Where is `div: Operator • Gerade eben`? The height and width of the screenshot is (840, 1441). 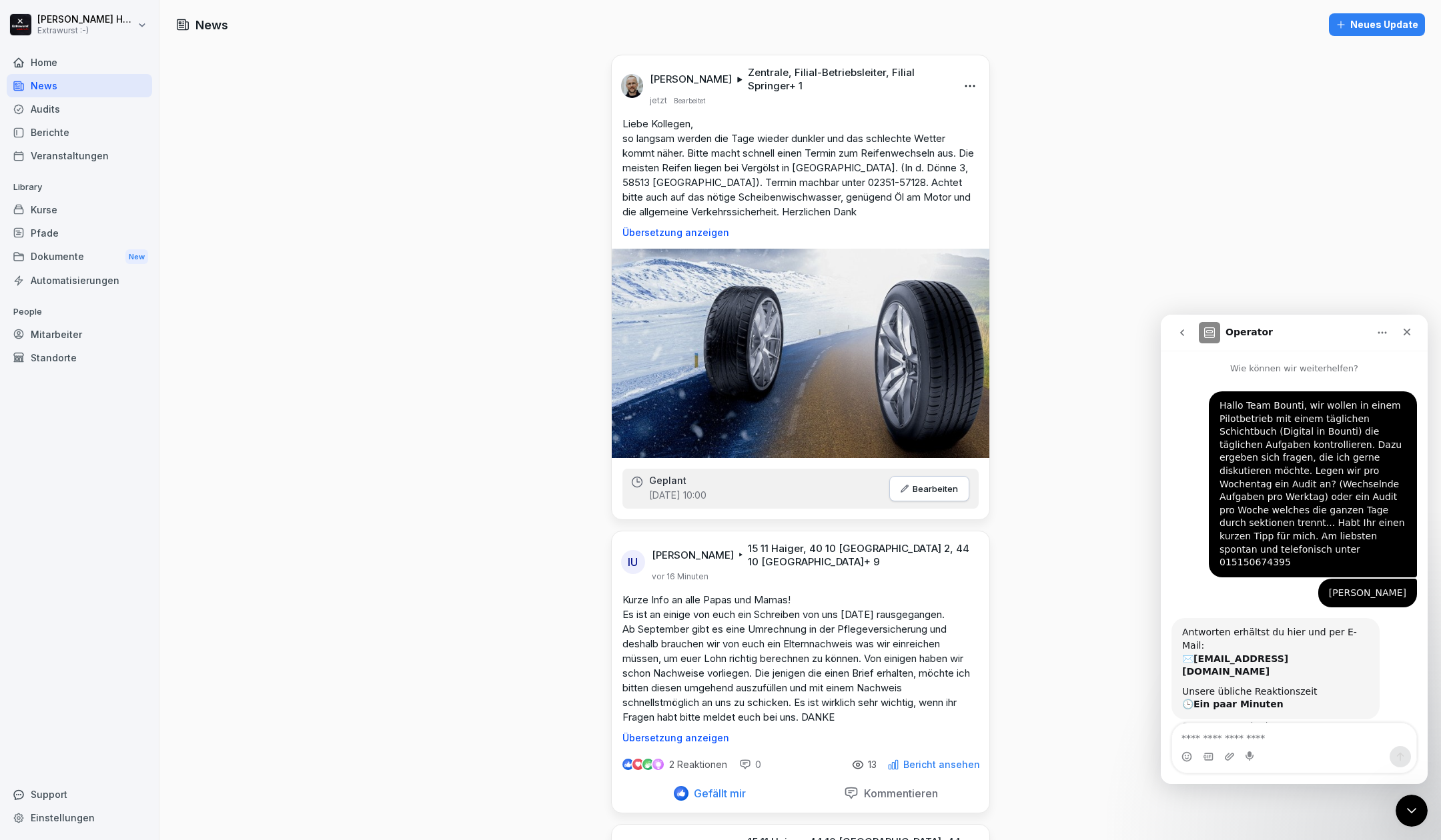 div: Operator • Gerade eben is located at coordinates (70, 411).